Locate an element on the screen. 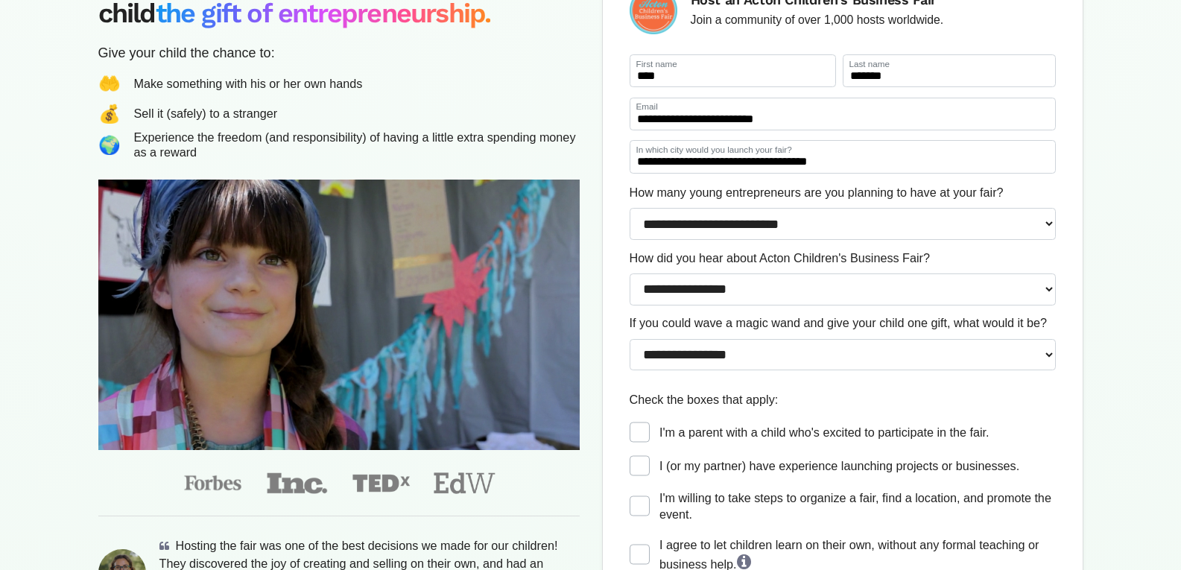  img: inc-ff44fbf6c2e08814d02e9de779f5dfa52292b9cd745a9c9ba490939733b0a811.png is located at coordinates (297, 483).